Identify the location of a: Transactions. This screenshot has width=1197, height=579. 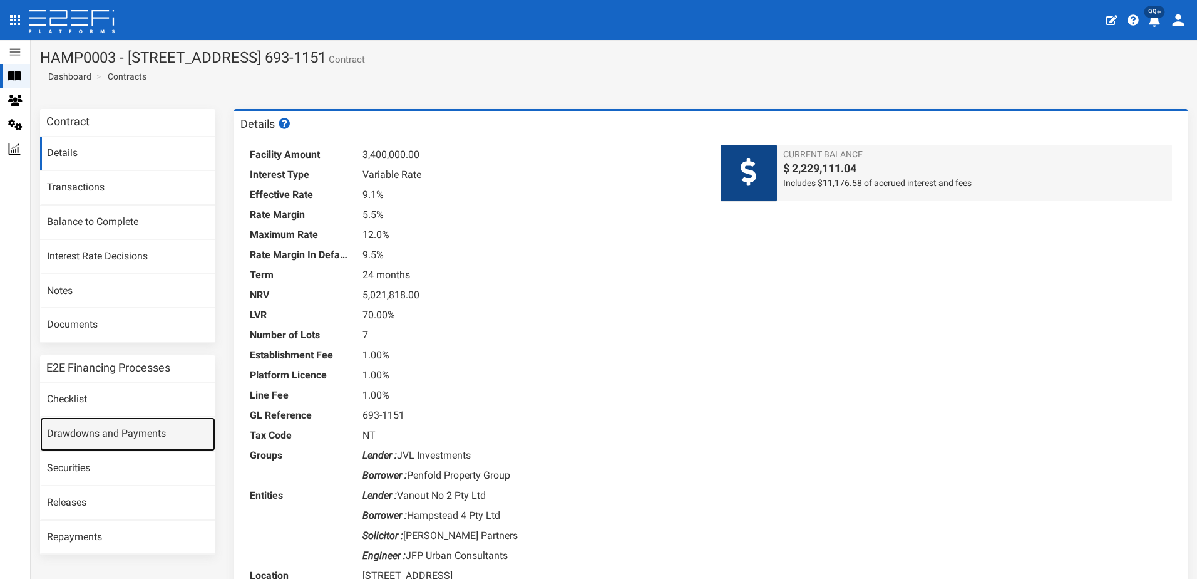
(128, 188).